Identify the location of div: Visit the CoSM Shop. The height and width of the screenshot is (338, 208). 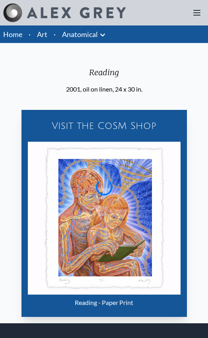
(104, 126).